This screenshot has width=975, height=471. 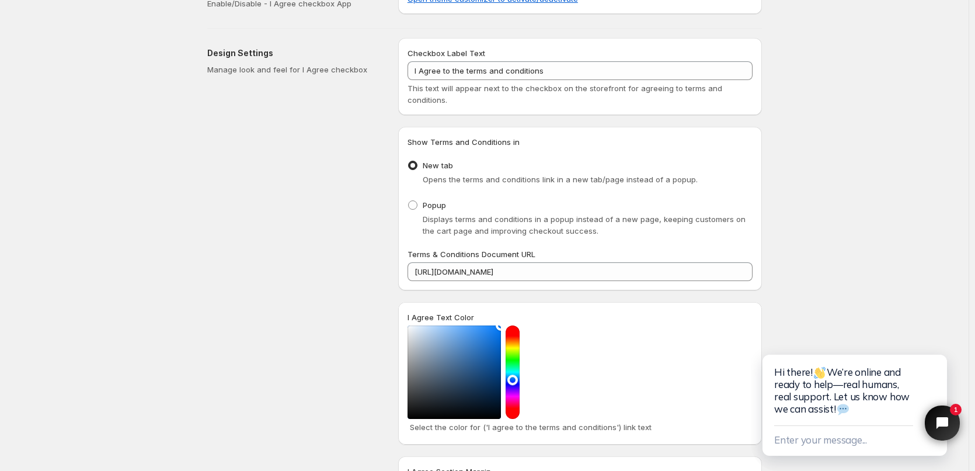 What do you see at coordinates (446, 53) in the screenshot?
I see `span: Checkbox Label Text` at bounding box center [446, 53].